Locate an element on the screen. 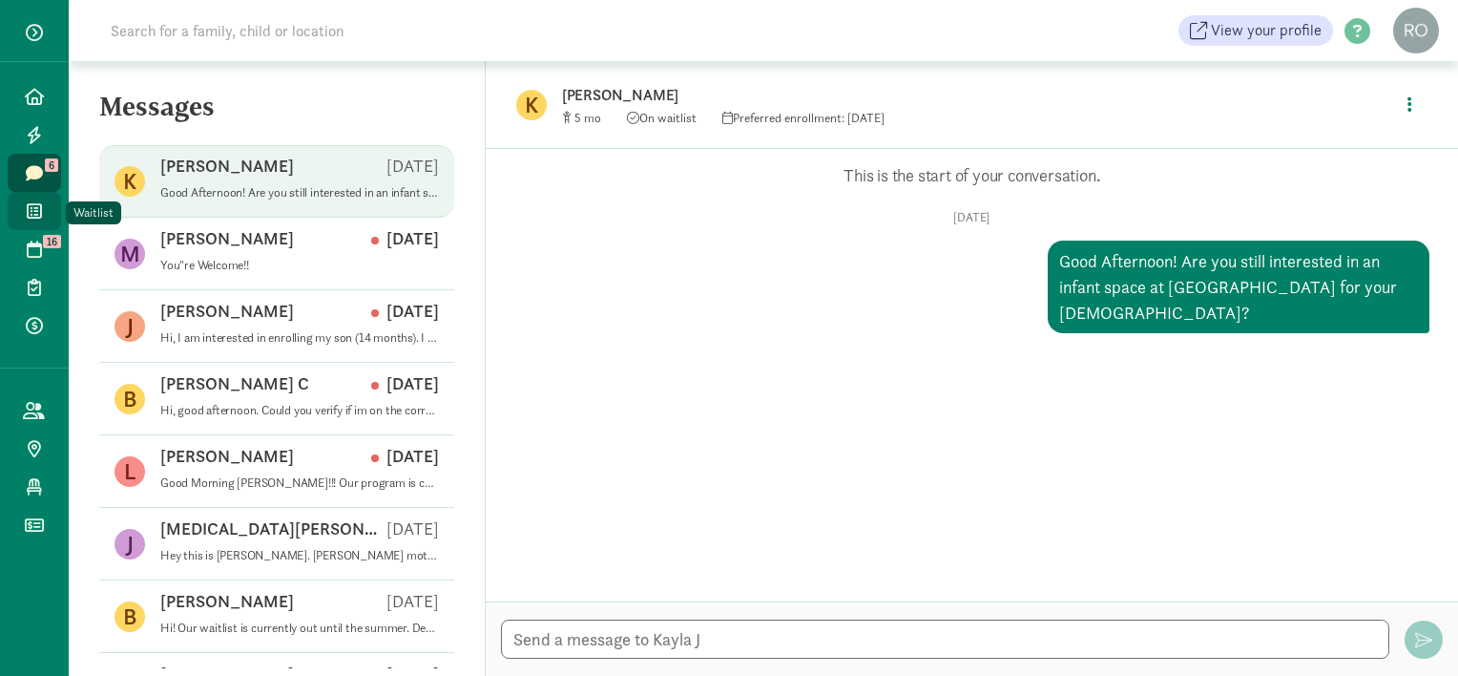 The width and height of the screenshot is (1458, 676). span: 5 is located at coordinates (588, 117).